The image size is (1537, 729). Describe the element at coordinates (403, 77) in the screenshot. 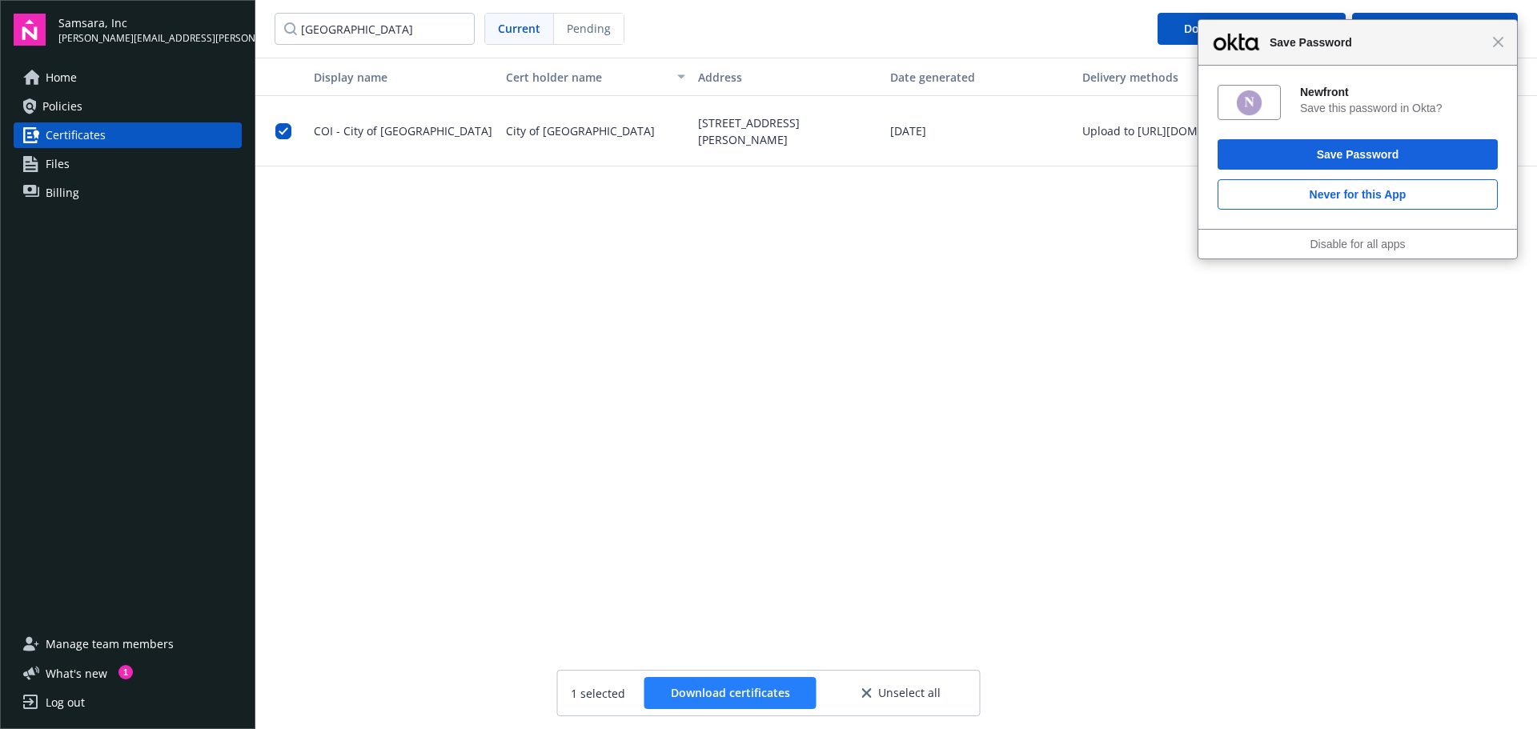

I see `div: Display name` at that location.